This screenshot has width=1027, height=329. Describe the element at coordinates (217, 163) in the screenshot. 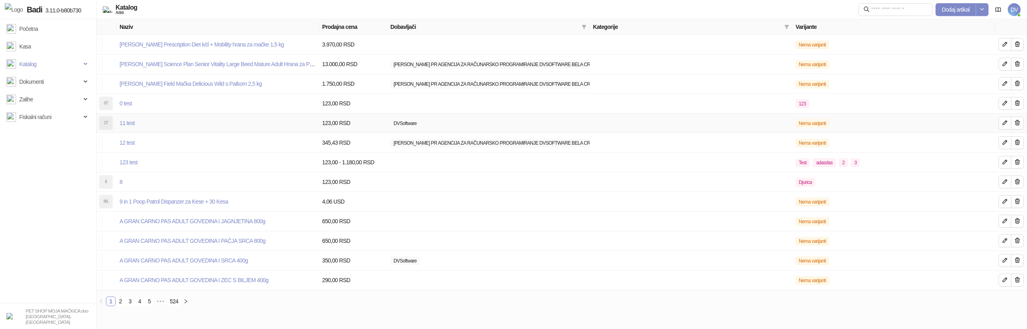

I see `td: 123 test` at that location.